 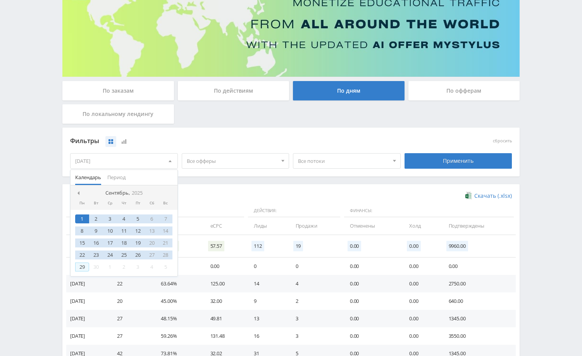 I want to click on div: 12, so click(x=138, y=231).